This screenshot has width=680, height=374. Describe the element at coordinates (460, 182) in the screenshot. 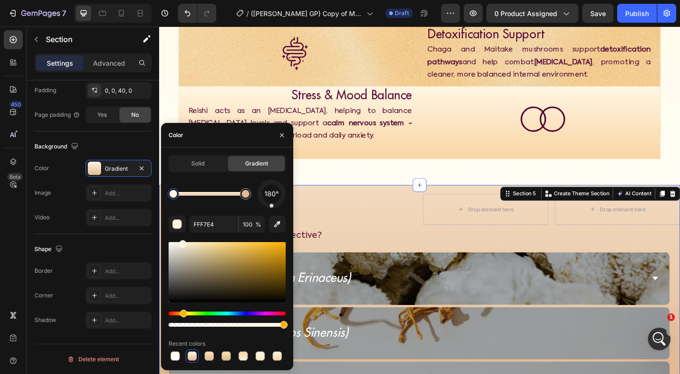

I see `p: Create Theme Section` at that location.